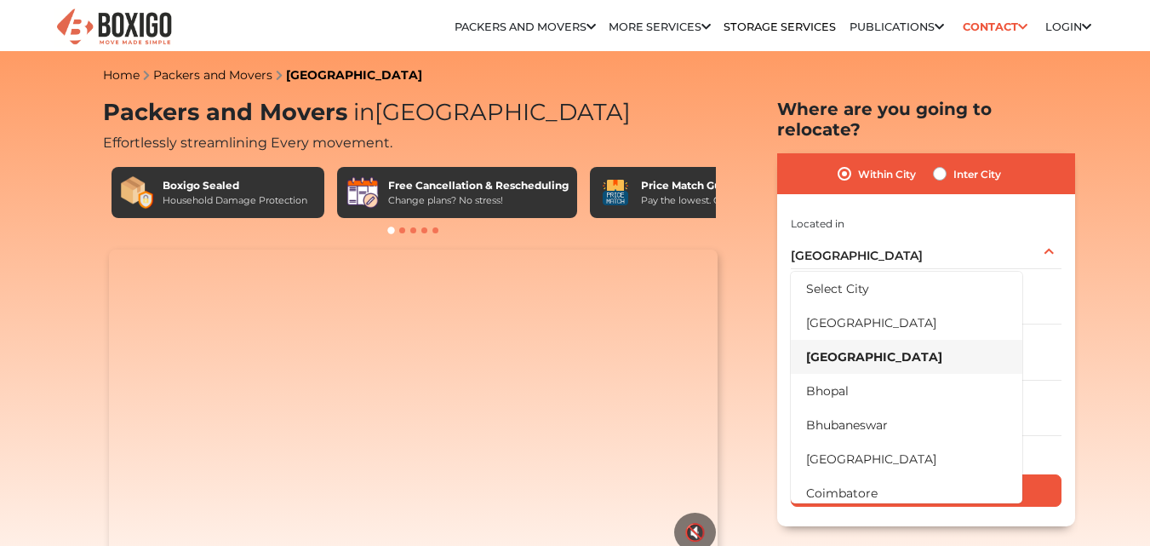  I want to click on div: Boxigo Sealed, so click(235, 186).